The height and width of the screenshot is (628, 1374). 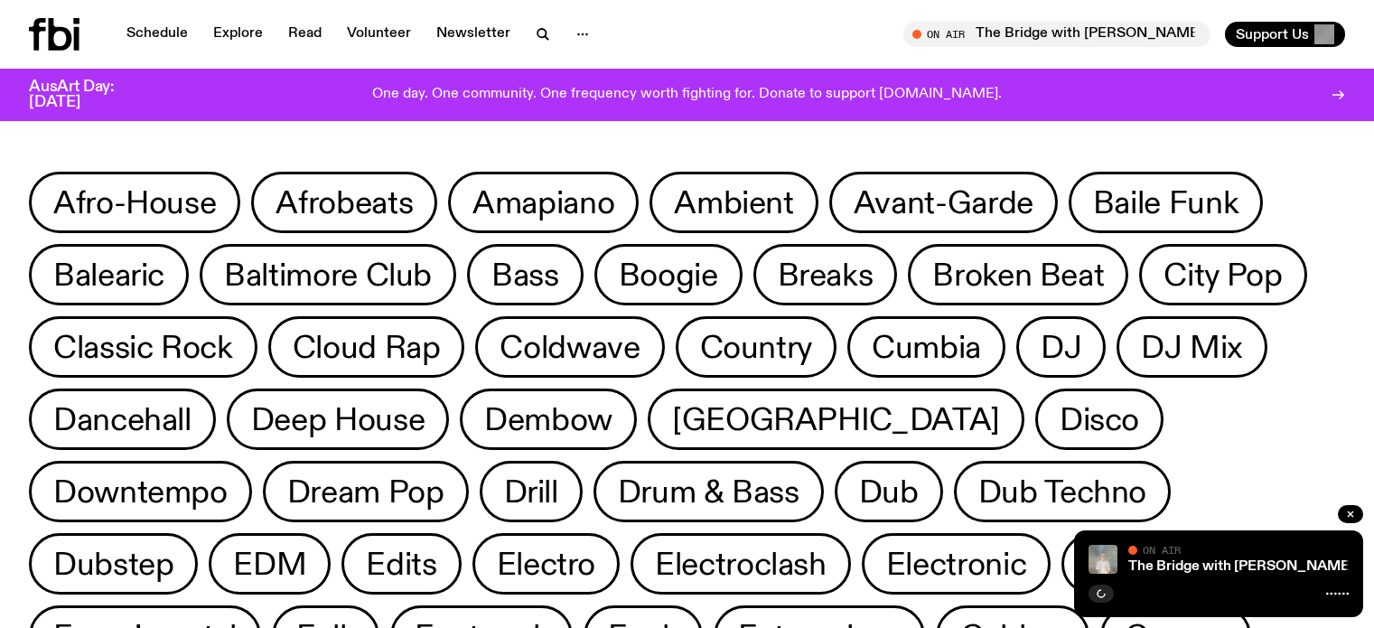 I want to click on span: Breaks, so click(x=825, y=275).